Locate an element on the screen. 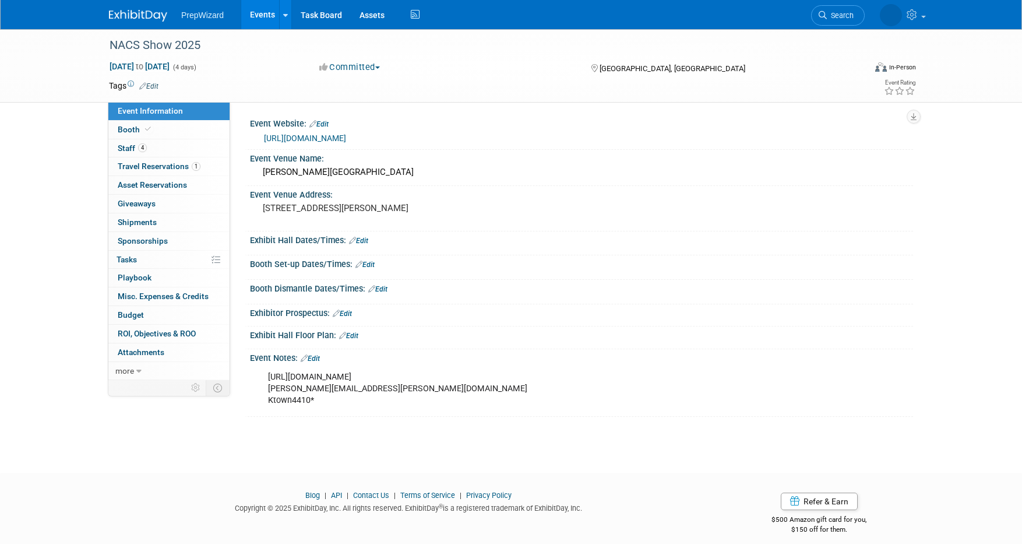  div: Copyright © 2025 ExhibitDay, Inc. All rights reserved. ExhibitDay is a registered trademark of Ex... is located at coordinates (408, 506).